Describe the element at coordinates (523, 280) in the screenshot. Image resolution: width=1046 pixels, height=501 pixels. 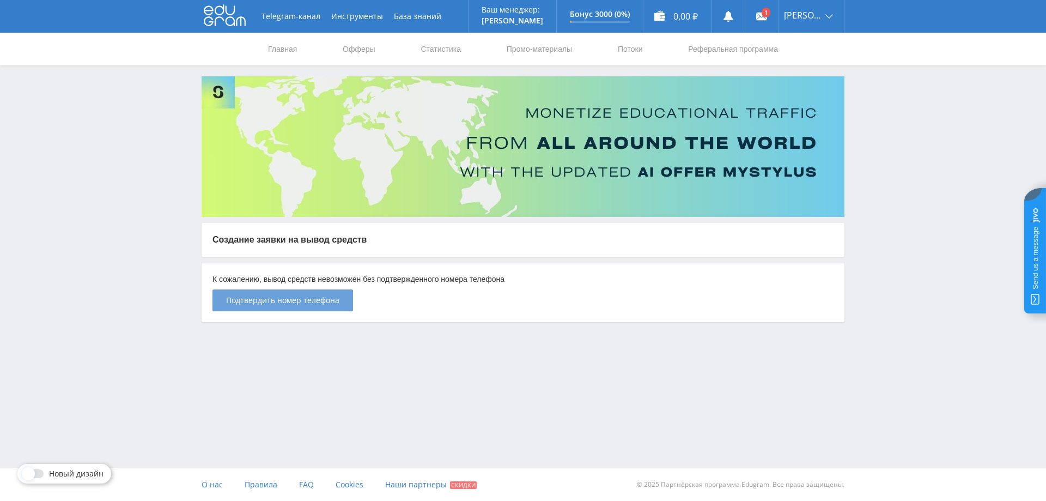
I see `p: К сожалению, вывод средств невозможен без подтвержденного номера телефона` at that location.